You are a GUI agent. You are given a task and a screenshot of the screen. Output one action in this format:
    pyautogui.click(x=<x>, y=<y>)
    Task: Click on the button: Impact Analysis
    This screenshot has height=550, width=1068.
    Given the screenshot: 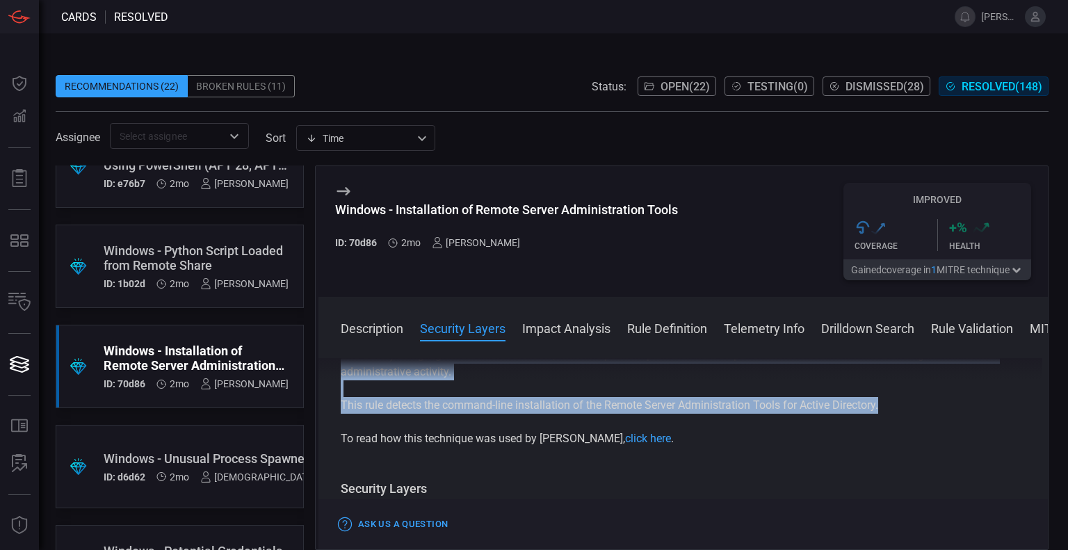 What is the action you would take?
    pyautogui.click(x=566, y=327)
    